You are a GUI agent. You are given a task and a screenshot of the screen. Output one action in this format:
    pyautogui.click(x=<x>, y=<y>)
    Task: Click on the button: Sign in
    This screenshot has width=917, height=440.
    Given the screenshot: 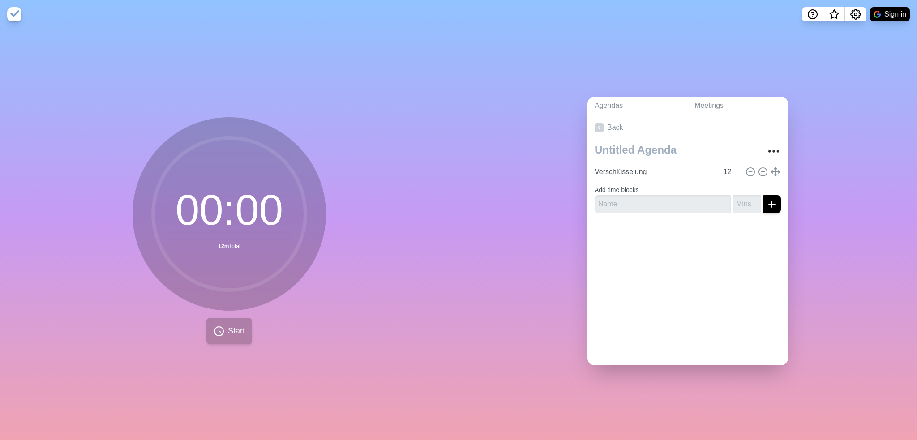 What is the action you would take?
    pyautogui.click(x=890, y=14)
    